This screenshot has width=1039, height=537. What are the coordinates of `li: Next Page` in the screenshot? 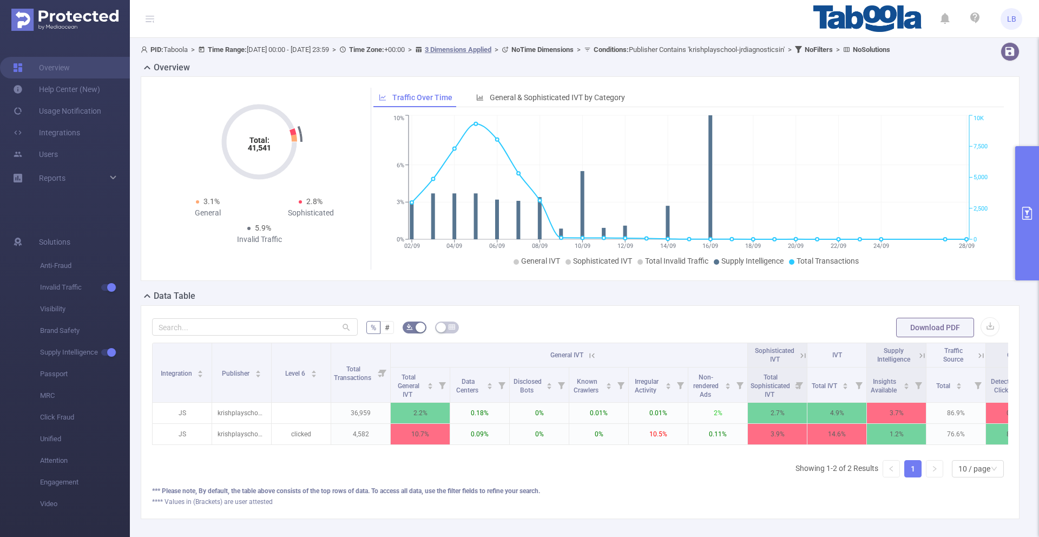 It's located at (934, 469).